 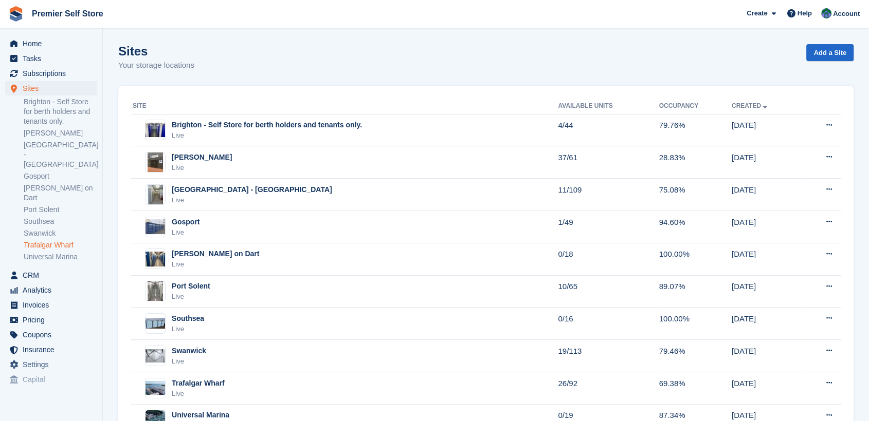 I want to click on th: Occupancy, so click(x=695, y=106).